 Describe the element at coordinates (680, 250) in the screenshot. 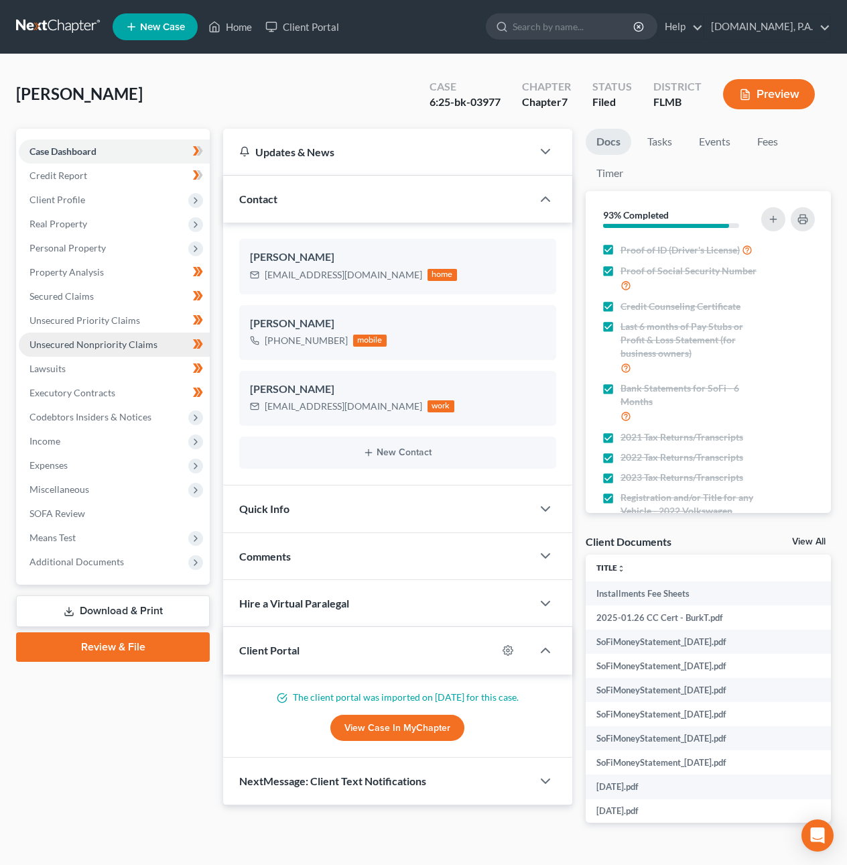

I see `span: Proof of ID (Driver's License)` at that location.